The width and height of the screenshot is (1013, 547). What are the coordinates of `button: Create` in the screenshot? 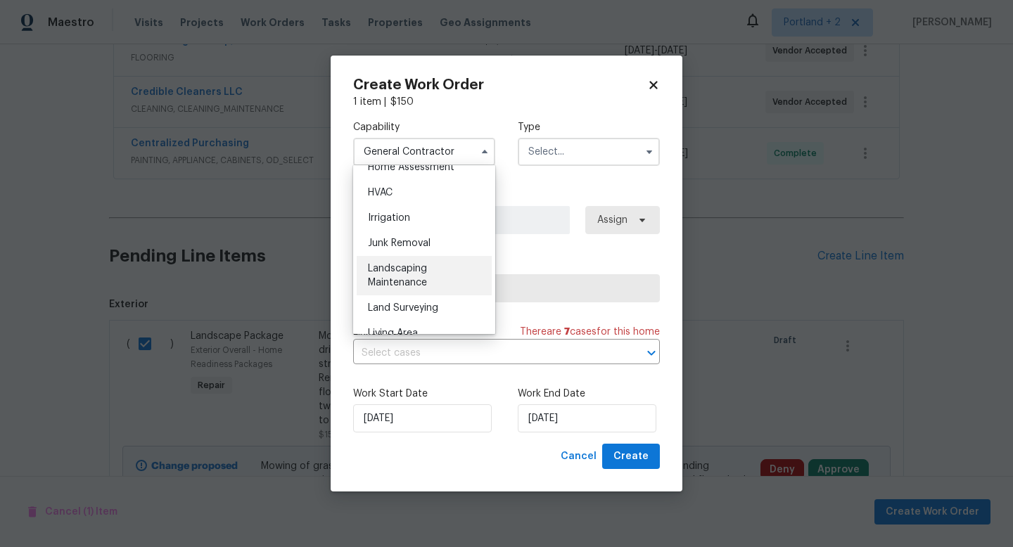 It's located at (631, 456).